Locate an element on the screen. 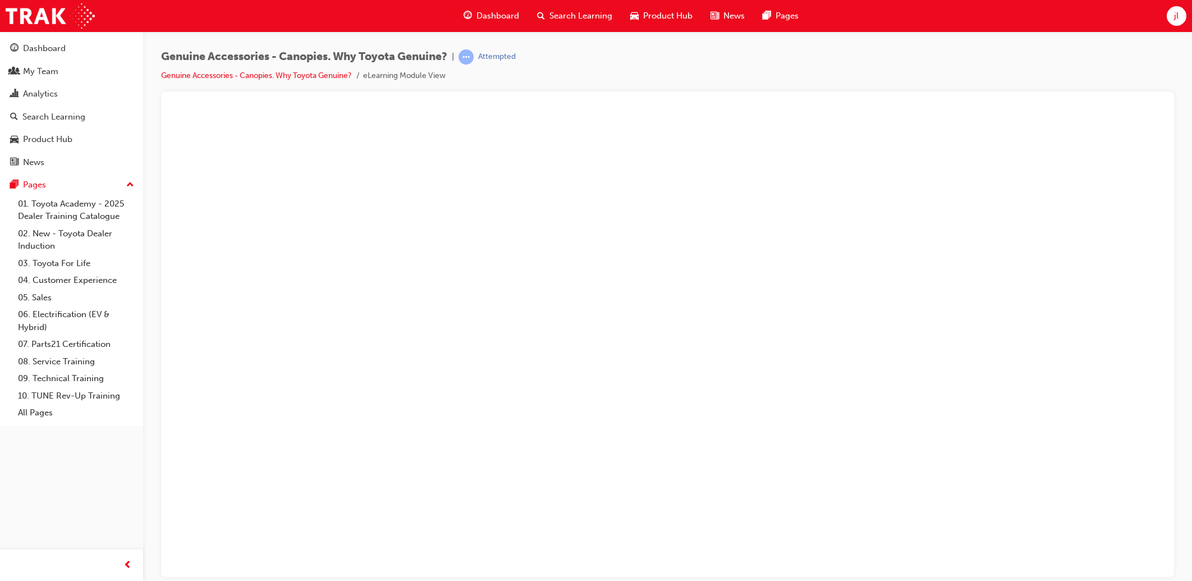 Image resolution: width=1192 pixels, height=581 pixels. a: 04. Customer Experience is located at coordinates (76, 280).